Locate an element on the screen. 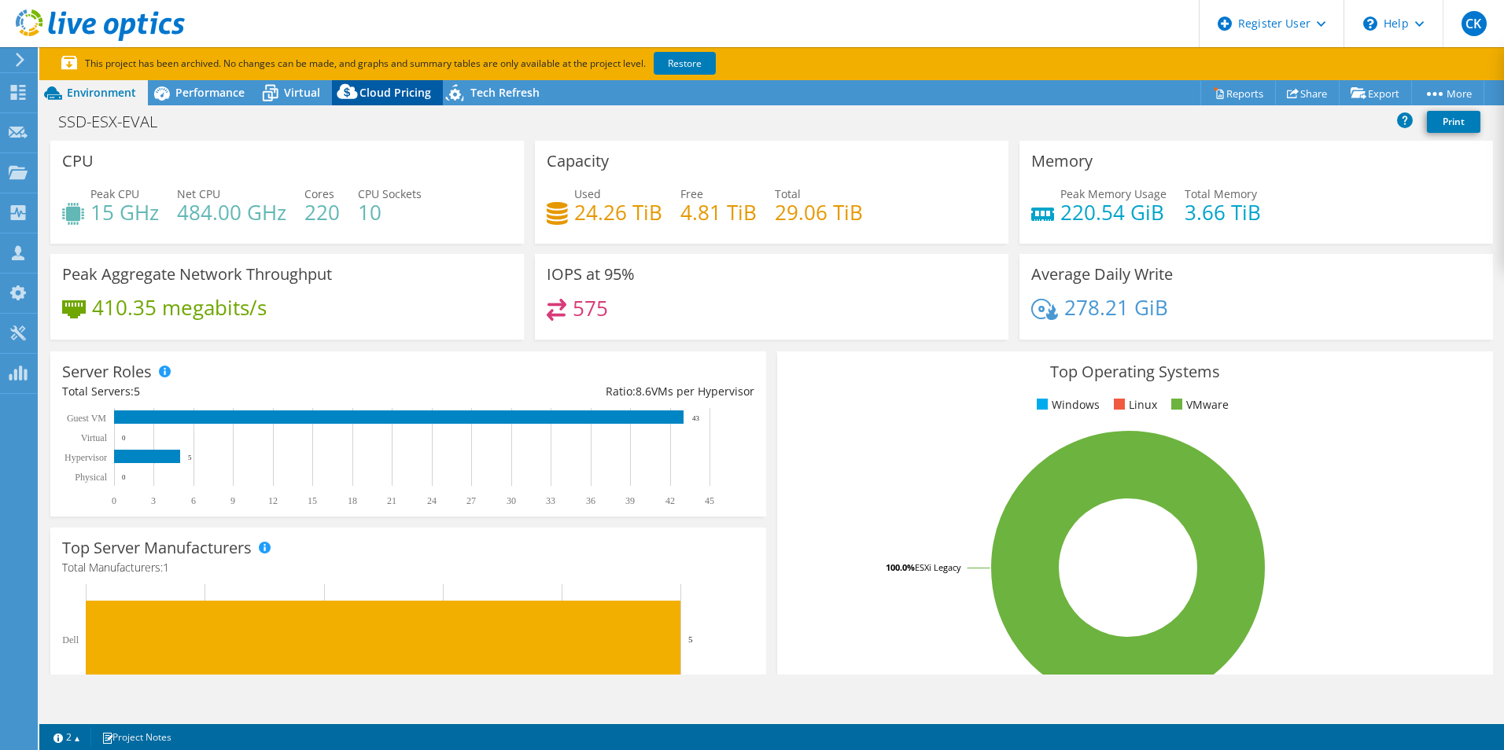 Image resolution: width=1504 pixels, height=750 pixels. a: More is located at coordinates (1447, 93).